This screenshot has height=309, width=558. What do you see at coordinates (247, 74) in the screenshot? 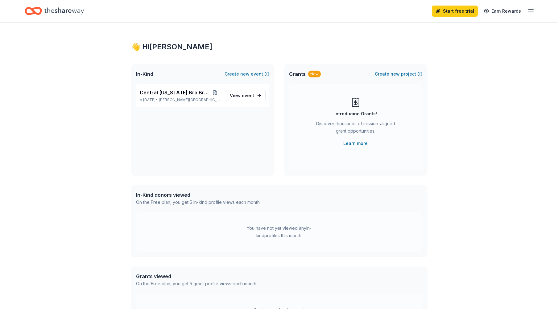
I see `button: Createnewevent` at bounding box center [247, 74].